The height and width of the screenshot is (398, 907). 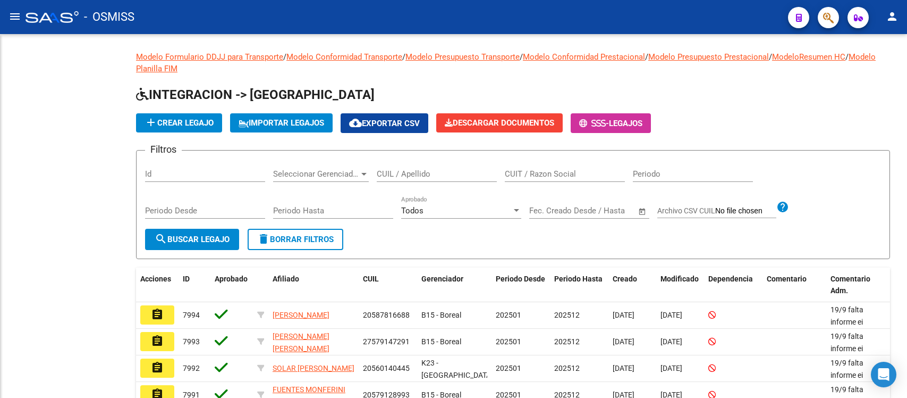 I want to click on a: Modelo Presupuesto Prestacional, so click(x=709, y=57).